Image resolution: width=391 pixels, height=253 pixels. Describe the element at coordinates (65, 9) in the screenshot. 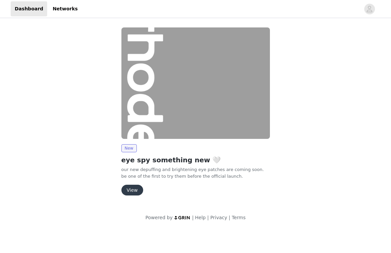

I see `a: Networks` at that location.